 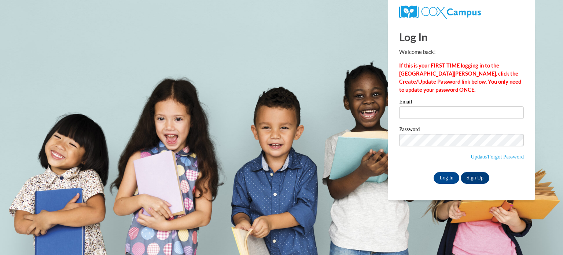 I want to click on a: Update/Forgot Password, so click(x=497, y=157).